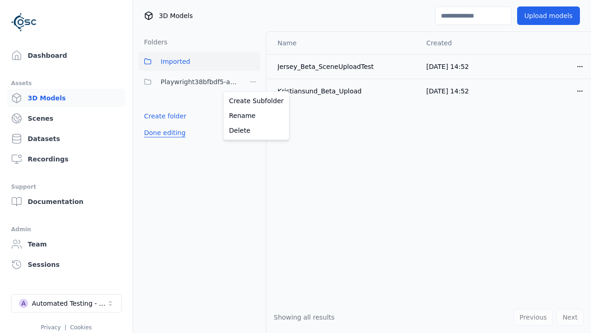  I want to click on a: Rename, so click(256, 116).